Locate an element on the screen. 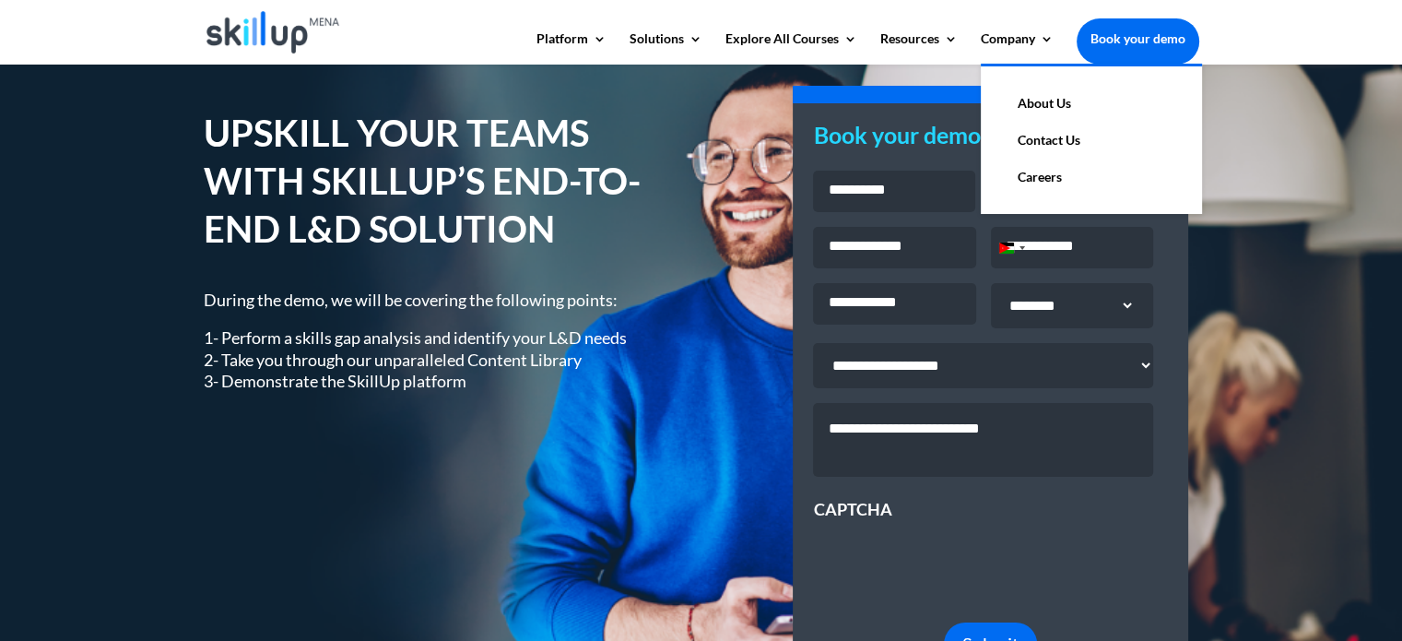 The image size is (1402, 641). p: 1- Perform a skills gap analysis and identify your L&D needs 2- Take you through our unparalleled... is located at coordinates (439, 360).